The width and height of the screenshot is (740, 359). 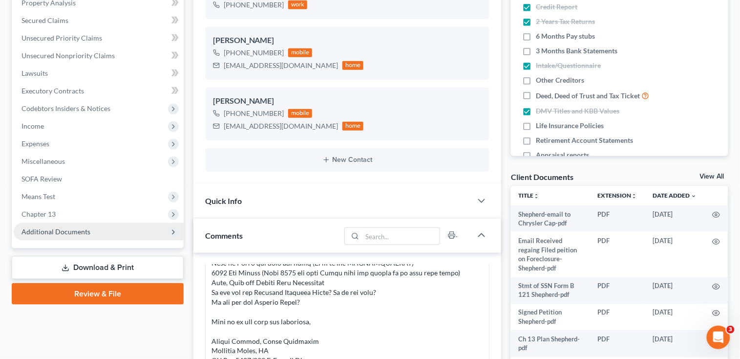 What do you see at coordinates (43, 161) in the screenshot?
I see `span: Miscellaneous` at bounding box center [43, 161].